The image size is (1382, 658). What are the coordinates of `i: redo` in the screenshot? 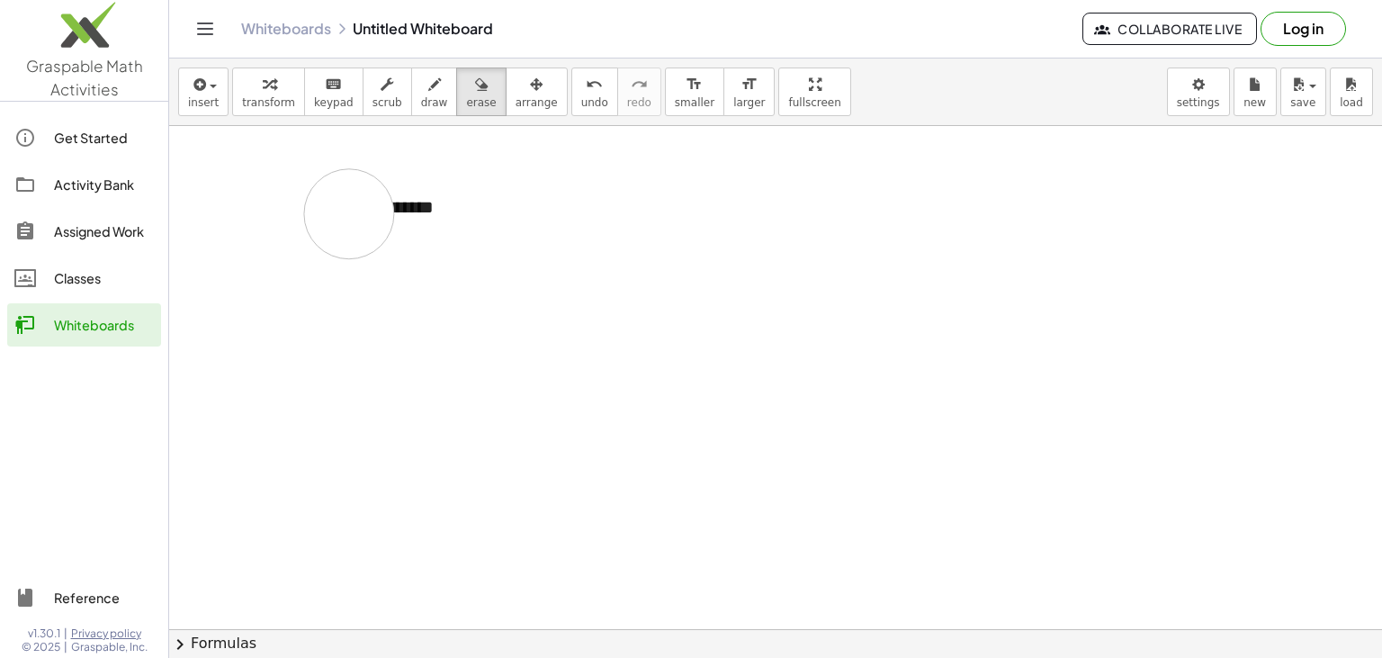 It's located at (639, 85).